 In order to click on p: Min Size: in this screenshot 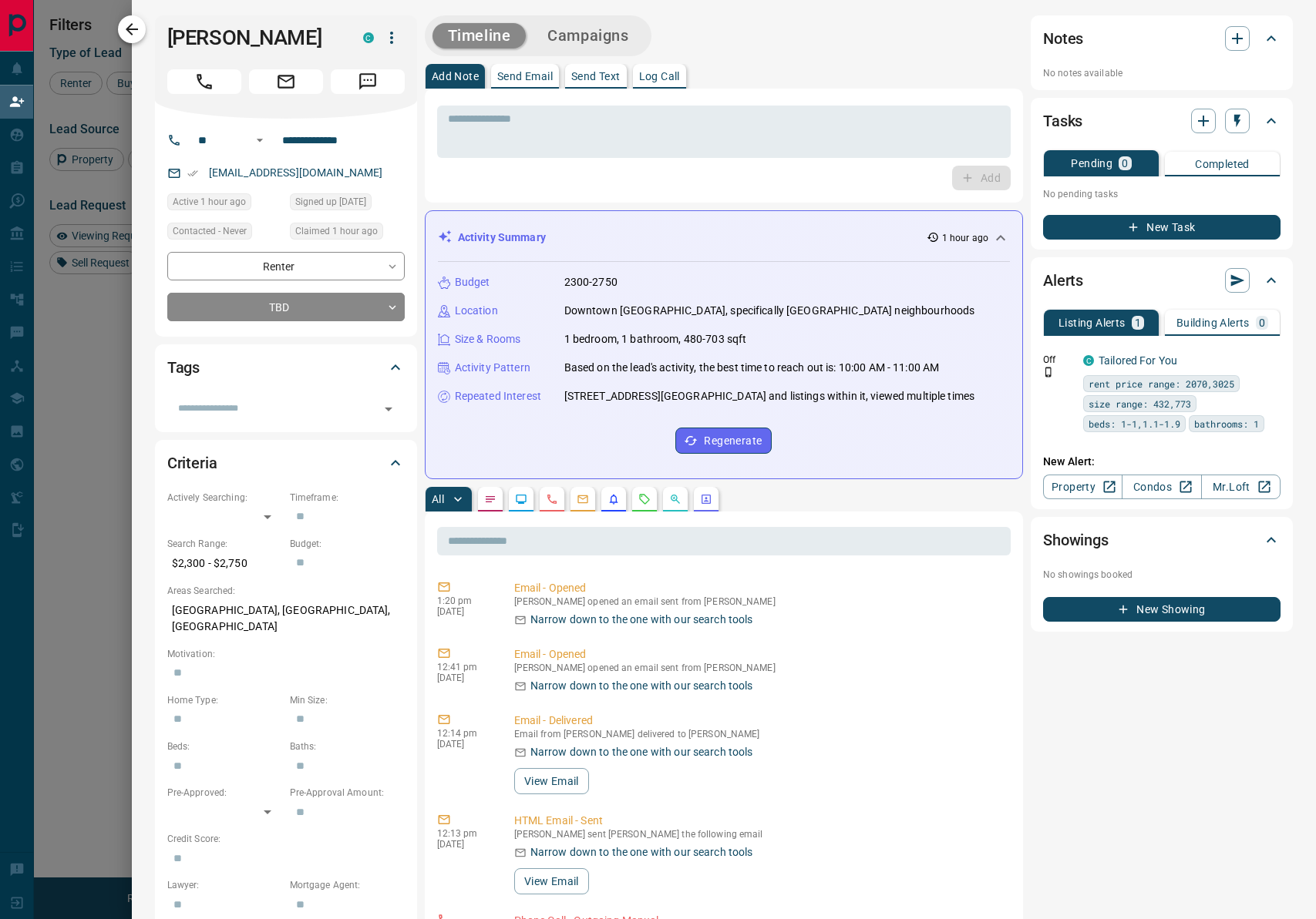, I will do `click(347, 700)`.